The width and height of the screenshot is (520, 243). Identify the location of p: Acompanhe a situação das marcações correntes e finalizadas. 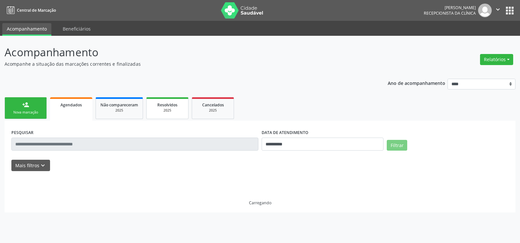
(183, 64).